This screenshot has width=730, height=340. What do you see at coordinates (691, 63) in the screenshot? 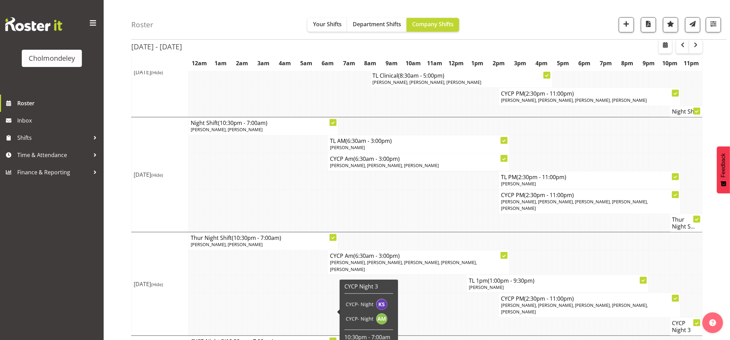
I see `th: 11pm` at bounding box center [691, 63].